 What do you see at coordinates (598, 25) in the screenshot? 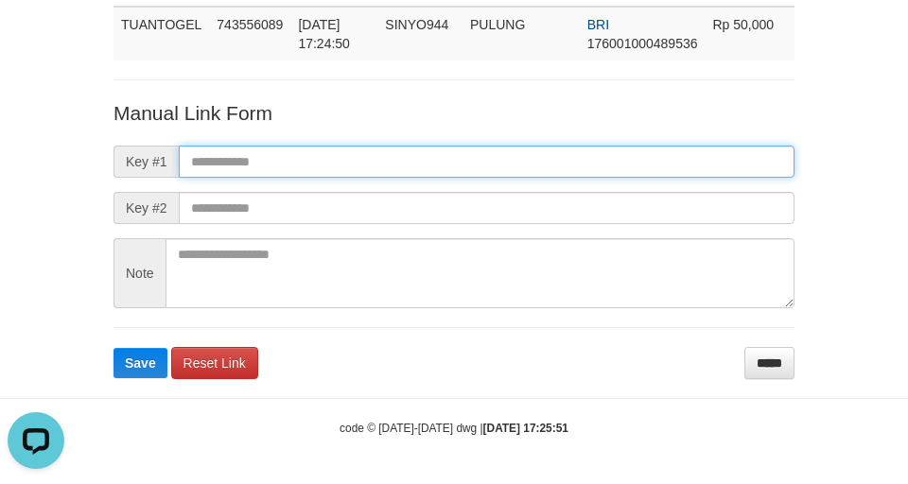
I see `span: BRI` at bounding box center [598, 25].